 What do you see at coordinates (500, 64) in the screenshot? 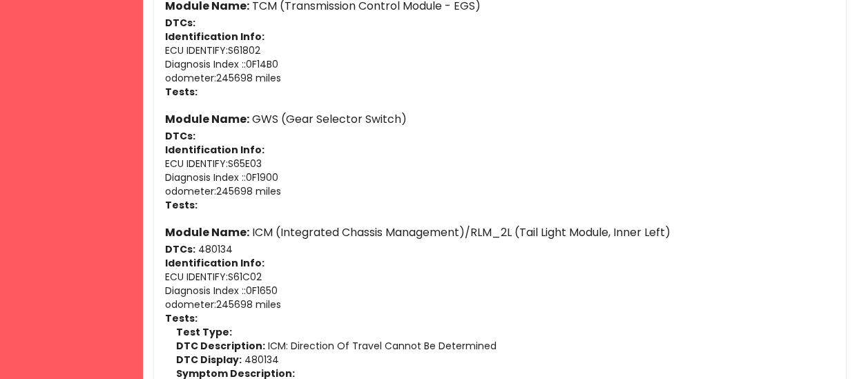
I see `p: Diagnosis Index : : 0F14B0` at bounding box center [500, 64].